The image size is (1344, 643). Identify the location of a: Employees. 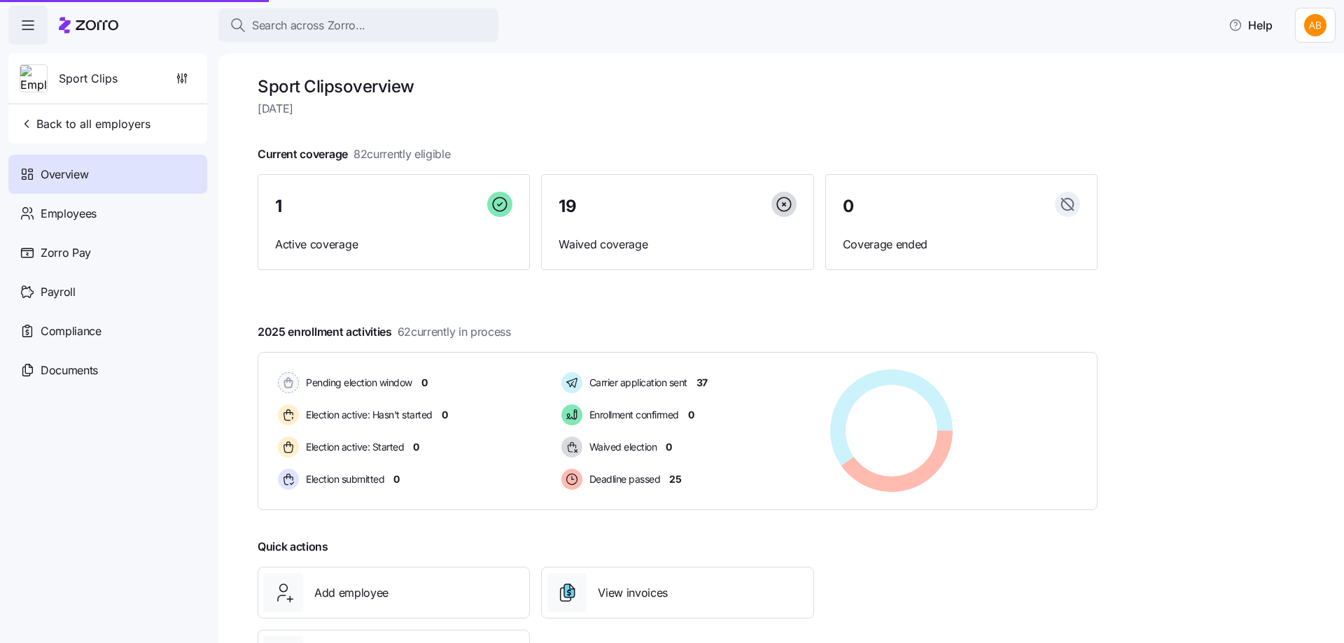
(108, 213).